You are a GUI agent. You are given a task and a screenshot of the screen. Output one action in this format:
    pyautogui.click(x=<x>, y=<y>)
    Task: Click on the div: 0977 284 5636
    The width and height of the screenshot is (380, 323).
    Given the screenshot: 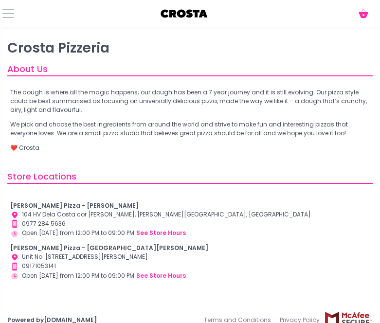 What is the action you would take?
    pyautogui.click(x=190, y=224)
    